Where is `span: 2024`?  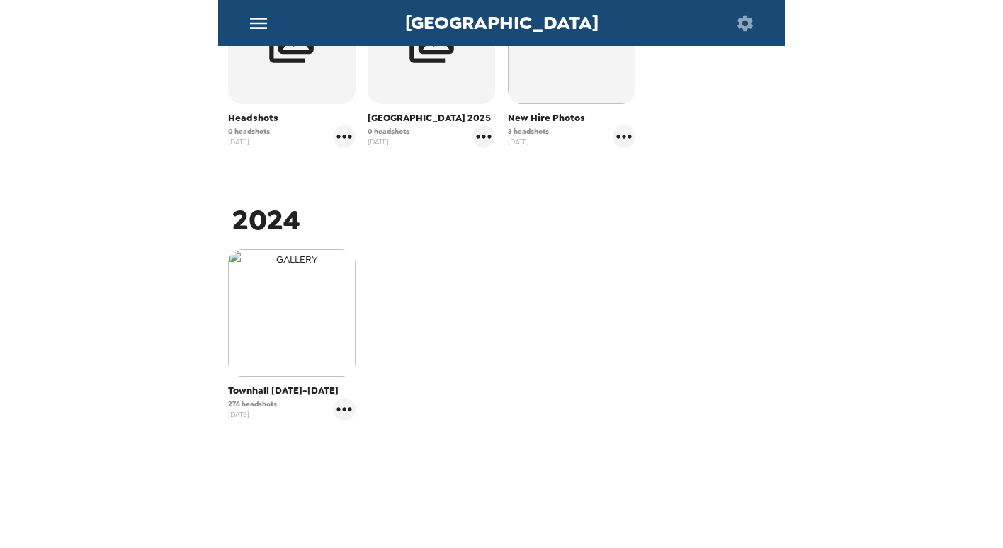
span: 2024 is located at coordinates (266, 220).